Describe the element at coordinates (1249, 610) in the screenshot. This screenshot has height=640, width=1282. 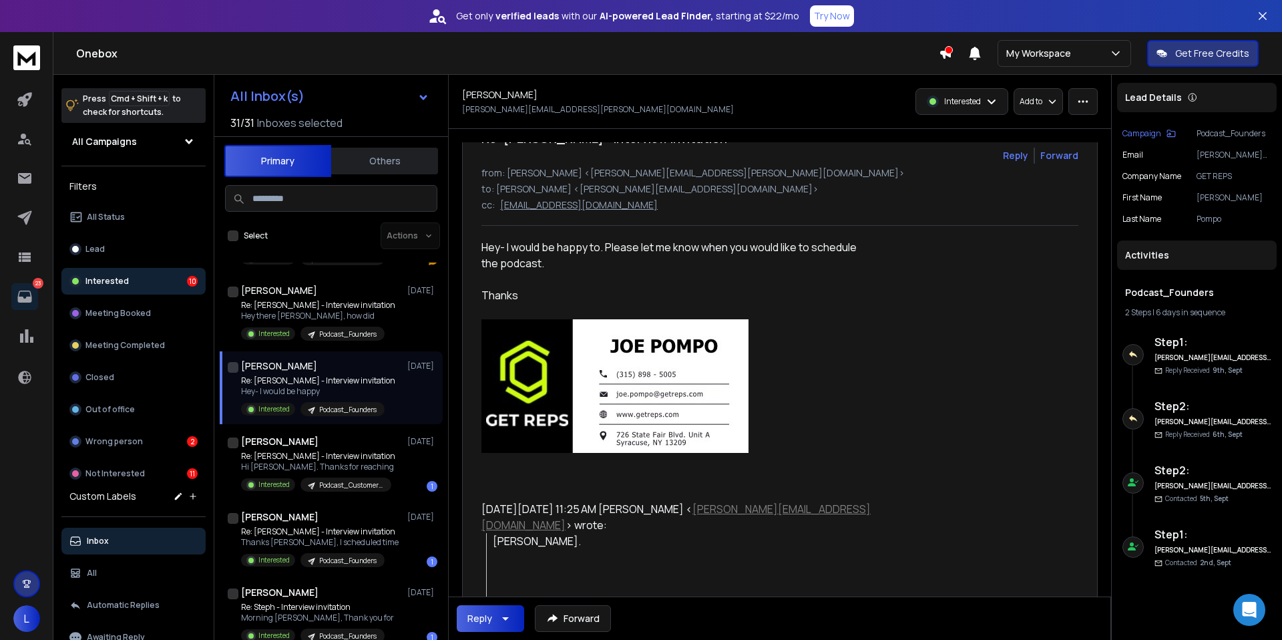
I see `div: Open Intercom Messenger` at that location.